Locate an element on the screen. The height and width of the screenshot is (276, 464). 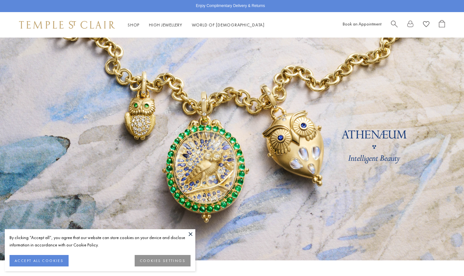
a: ShopShop is located at coordinates (133, 25).